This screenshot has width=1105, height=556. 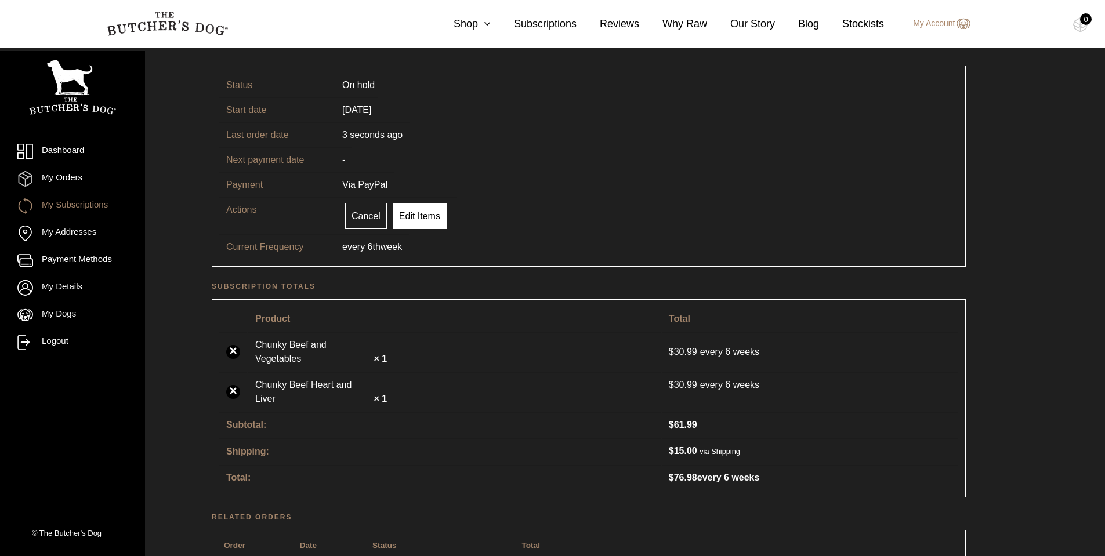 I want to click on th: Product, so click(x=454, y=319).